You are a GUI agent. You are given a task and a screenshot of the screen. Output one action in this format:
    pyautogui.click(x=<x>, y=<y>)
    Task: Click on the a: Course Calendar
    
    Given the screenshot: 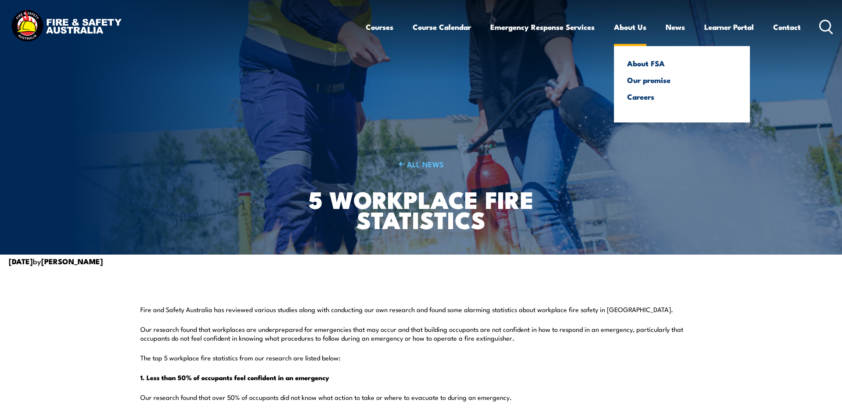 What is the action you would take?
    pyautogui.click(x=442, y=27)
    